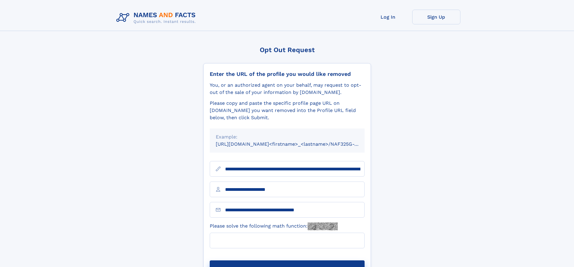 The width and height of the screenshot is (574, 267). Describe the element at coordinates (274, 227) in the screenshot. I see `label: Please solve the following math function:` at that location.